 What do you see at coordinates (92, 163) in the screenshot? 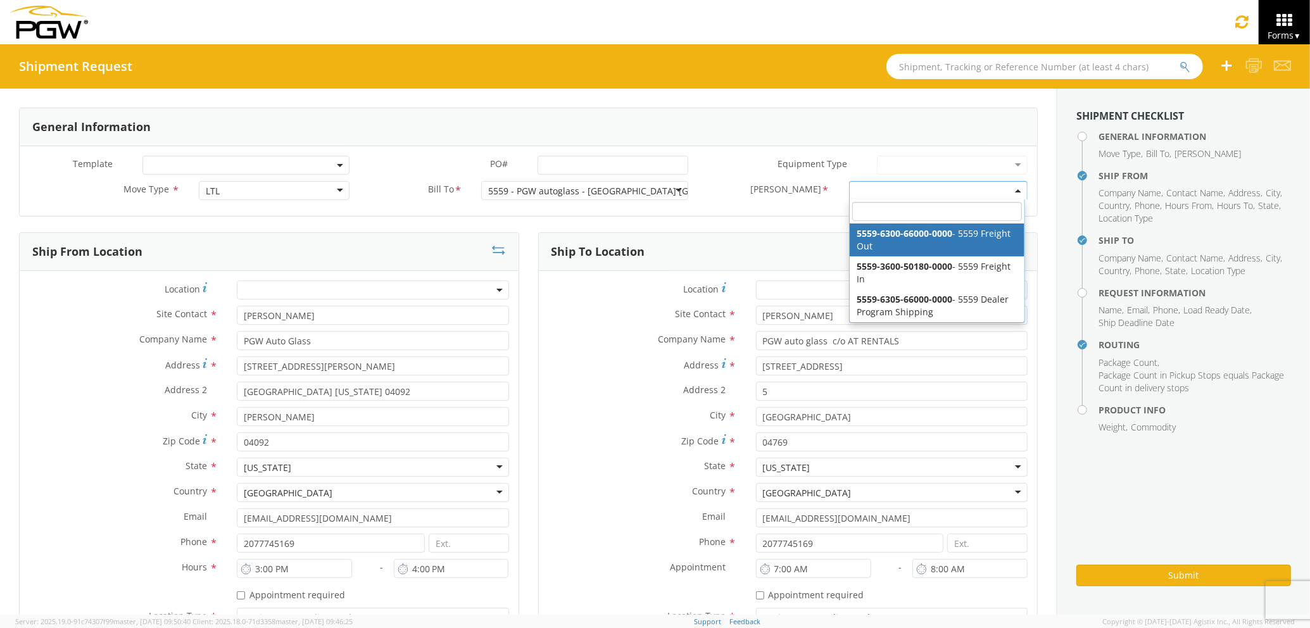
I see `span: Template` at bounding box center [92, 163].